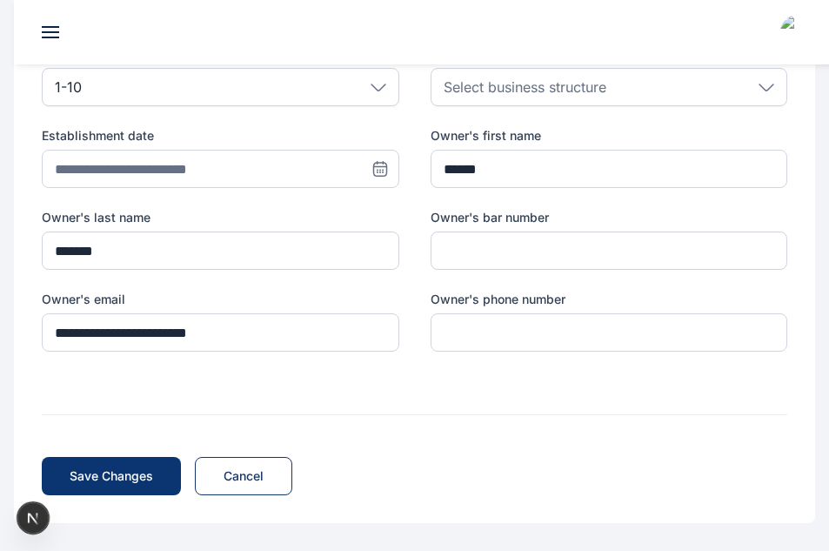 This screenshot has width=829, height=551. Describe the element at coordinates (220, 299) in the screenshot. I see `label: Owner's email` at that location.